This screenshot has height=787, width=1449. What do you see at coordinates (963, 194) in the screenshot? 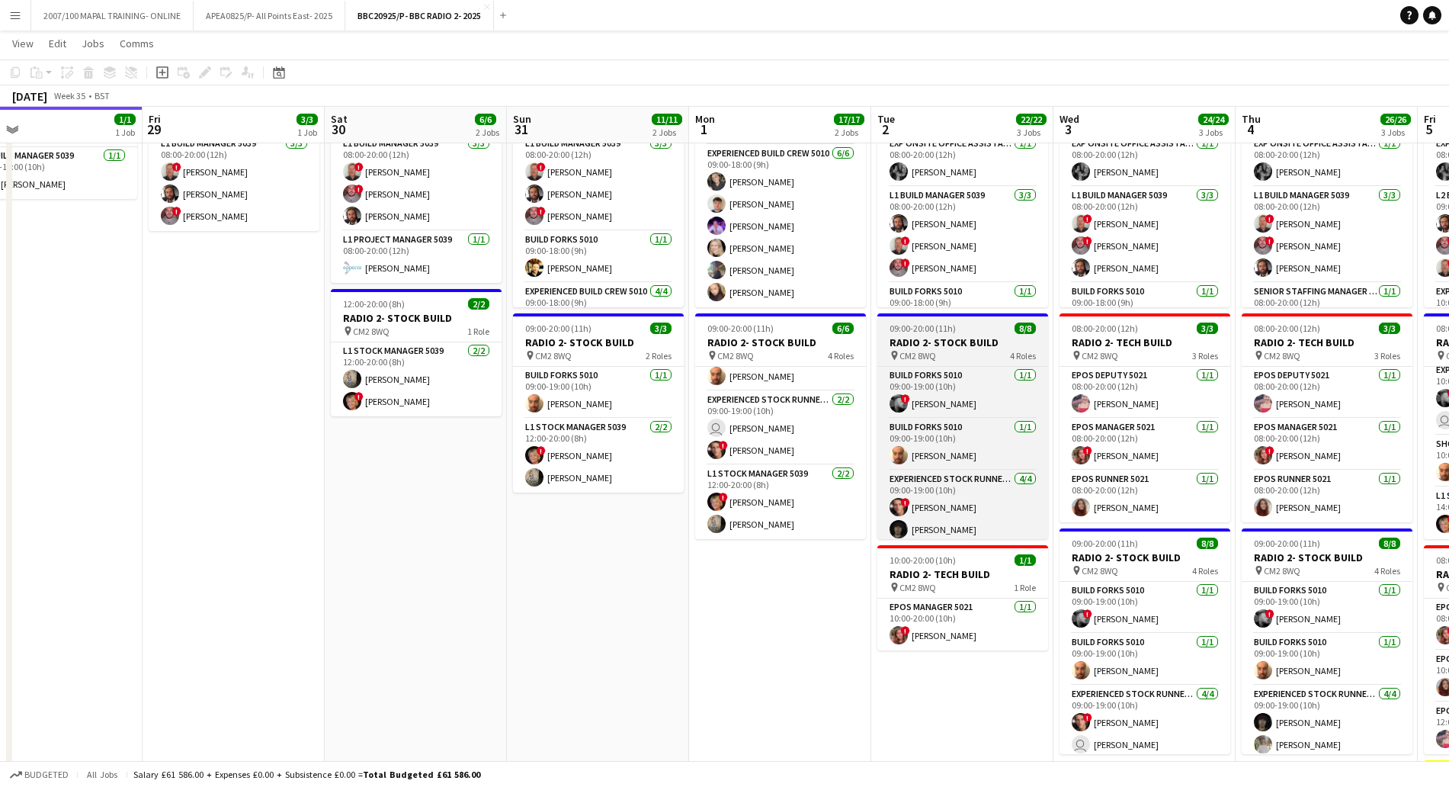
I see `app-job-card: 08:00-20:00 (12h)13/13RADIO 2- BUILD CM2 8WQ4 RolesExp Onsite Office Assistant 50121/108:00-20:00...` at bounding box center [963, 194].